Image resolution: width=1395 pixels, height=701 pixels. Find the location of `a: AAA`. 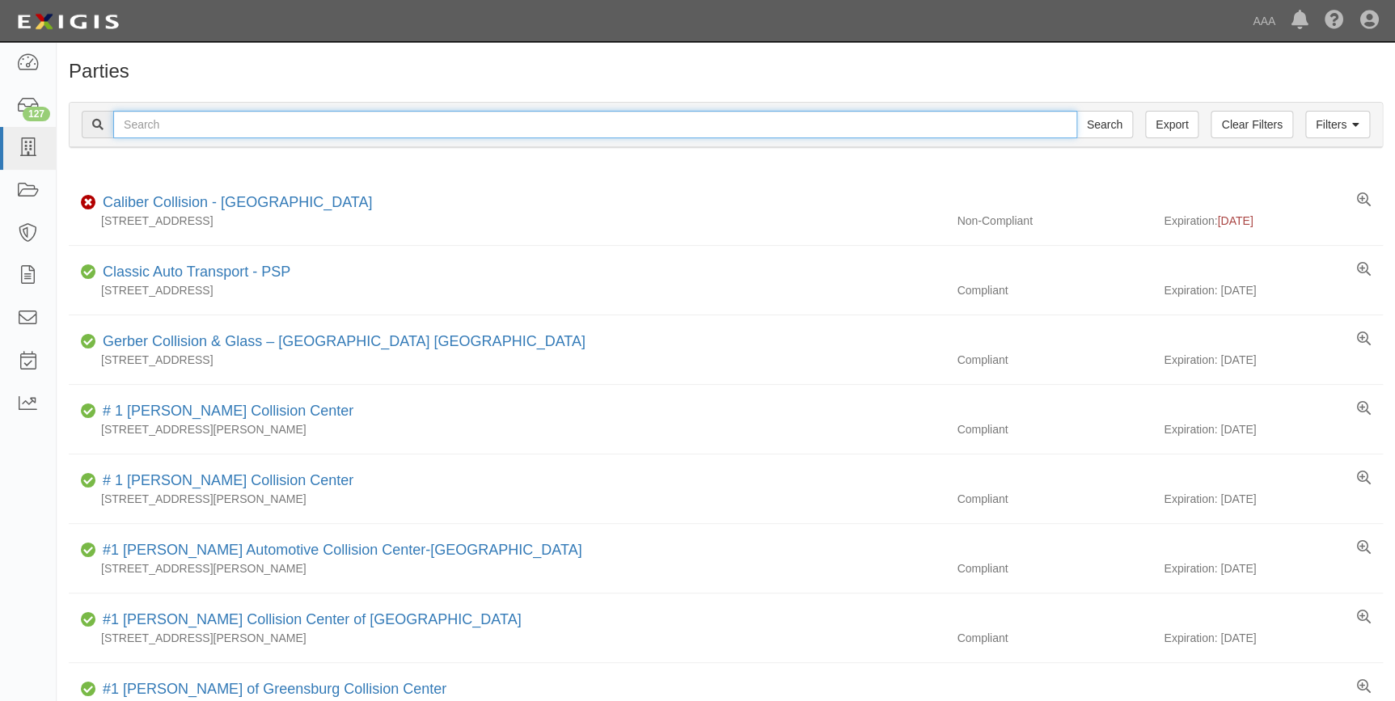

a: AAA is located at coordinates (1264, 21).